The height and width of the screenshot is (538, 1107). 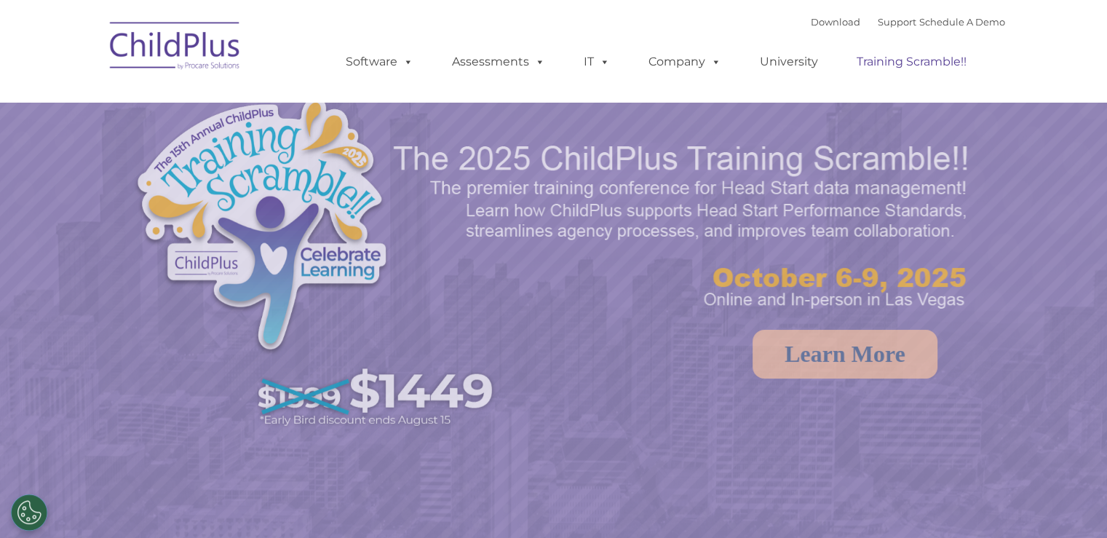 What do you see at coordinates (498, 62) in the screenshot?
I see `a: Assessments` at bounding box center [498, 62].